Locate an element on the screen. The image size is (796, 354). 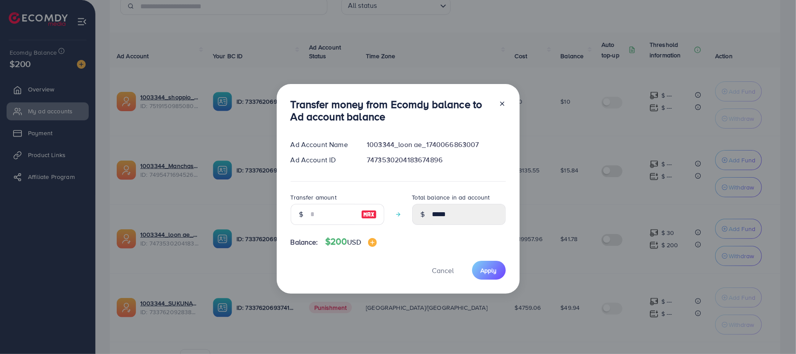
h3: Transfer money from Ecomdy balance to Ad account balance is located at coordinates (391, 111).